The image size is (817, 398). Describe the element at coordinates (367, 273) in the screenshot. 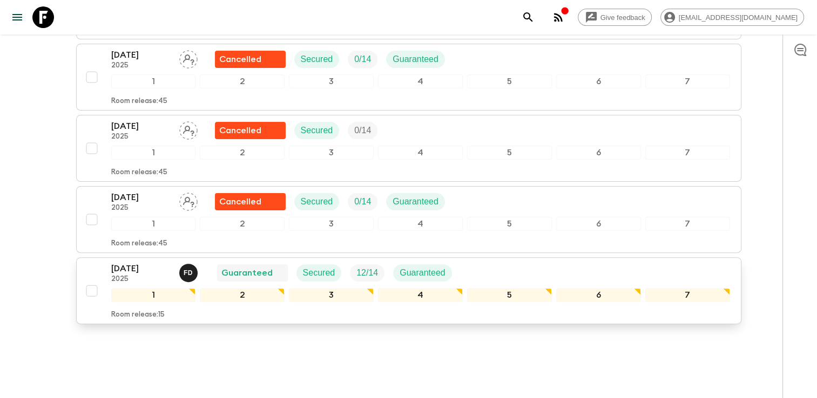

I see `p: 12 / 14` at that location.